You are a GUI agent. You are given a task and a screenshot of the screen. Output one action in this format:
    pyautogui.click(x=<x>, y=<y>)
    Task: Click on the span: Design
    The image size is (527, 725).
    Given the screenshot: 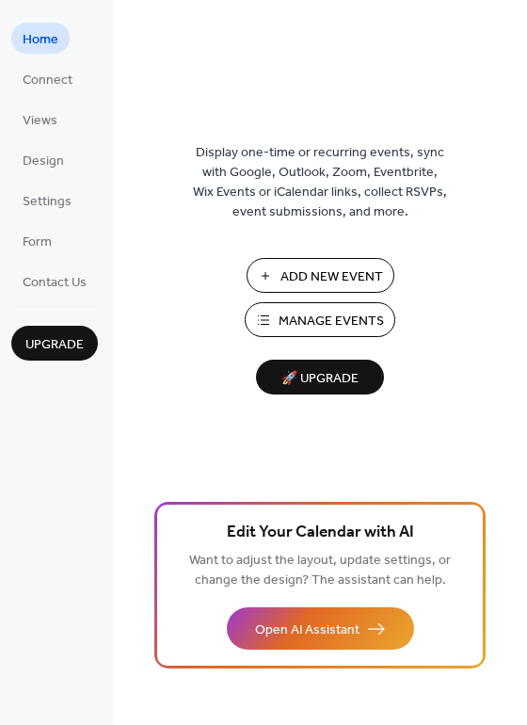 What is the action you would take?
    pyautogui.click(x=43, y=161)
    